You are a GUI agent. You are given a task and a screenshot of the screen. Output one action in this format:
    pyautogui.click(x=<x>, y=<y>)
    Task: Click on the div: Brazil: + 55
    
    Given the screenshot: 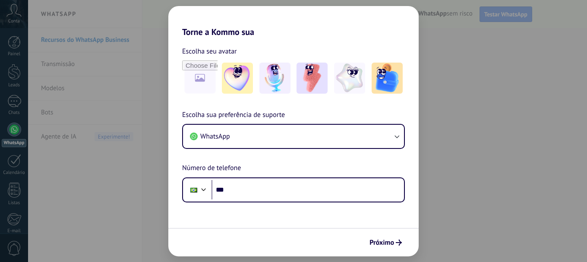 What is the action you would take?
    pyautogui.click(x=194, y=190)
    